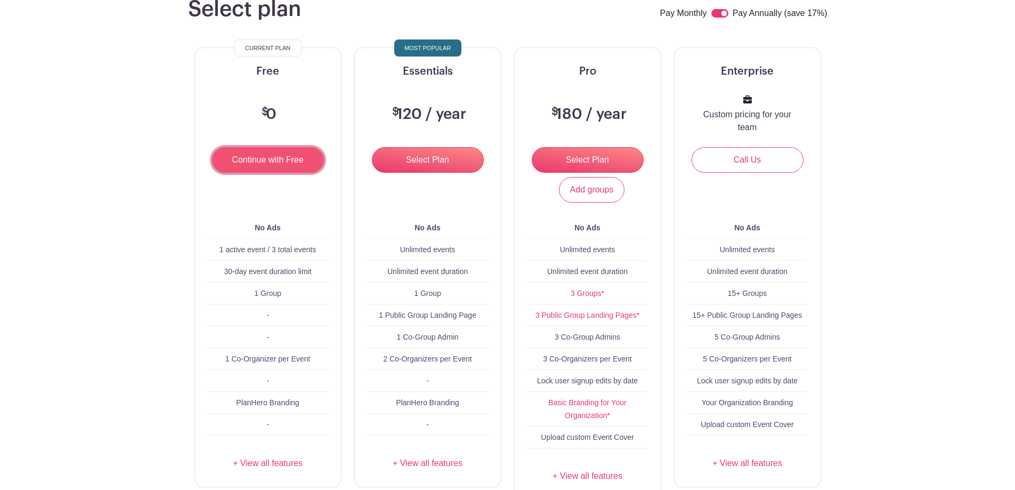 This screenshot has height=490, width=1015. I want to click on h3: 120 / year, so click(428, 115).